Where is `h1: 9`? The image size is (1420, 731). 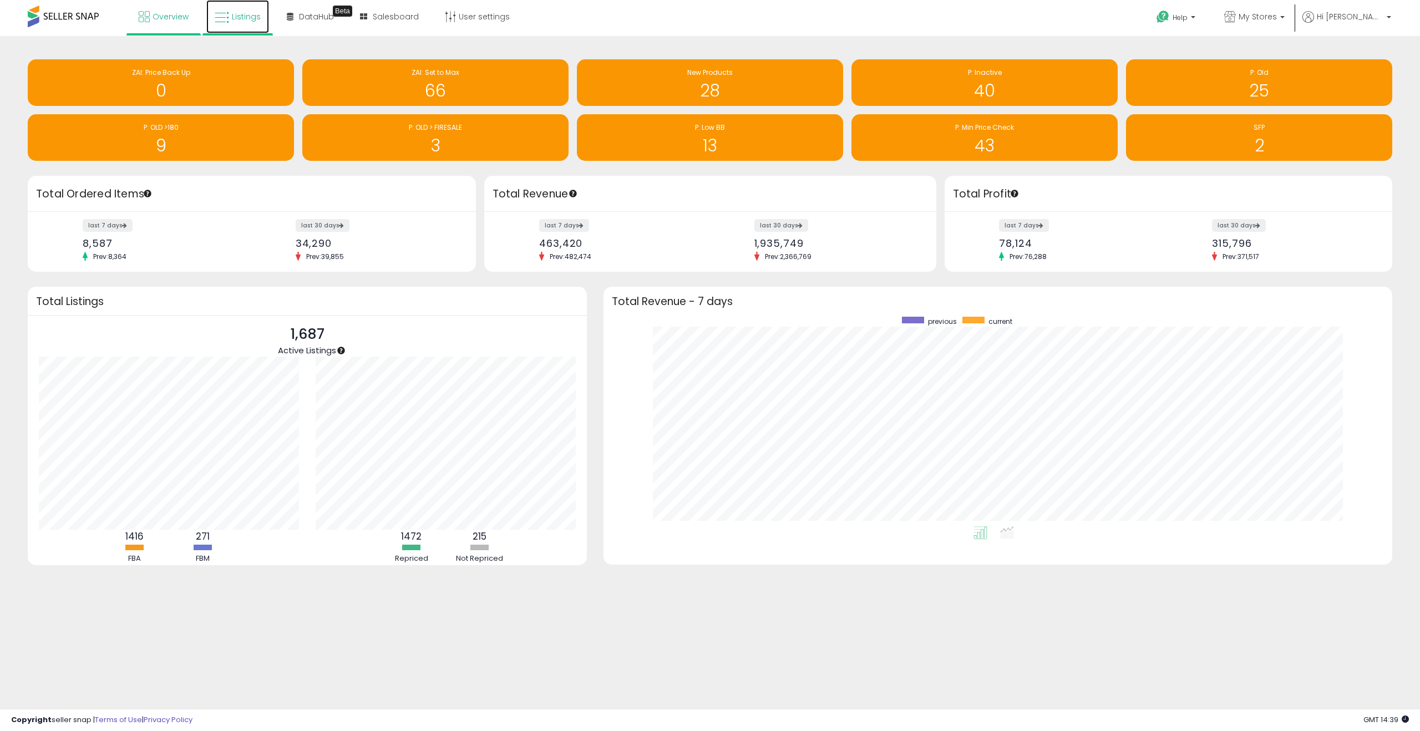 h1: 9 is located at coordinates (161, 145).